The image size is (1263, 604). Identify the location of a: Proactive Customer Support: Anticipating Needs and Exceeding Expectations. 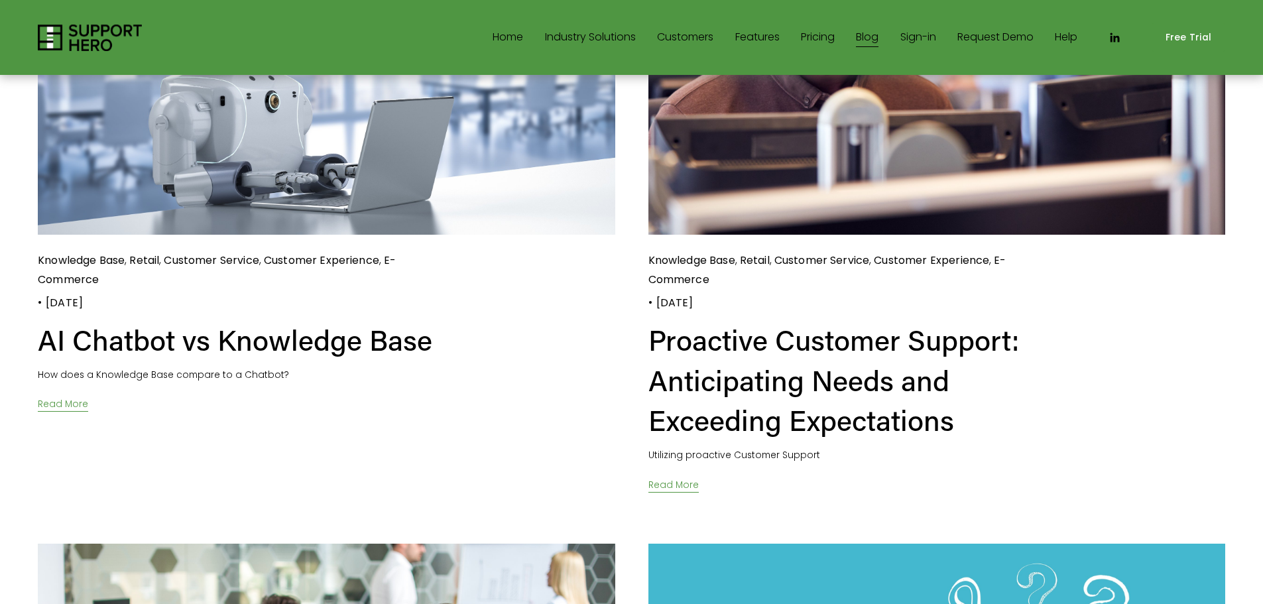
(833, 380).